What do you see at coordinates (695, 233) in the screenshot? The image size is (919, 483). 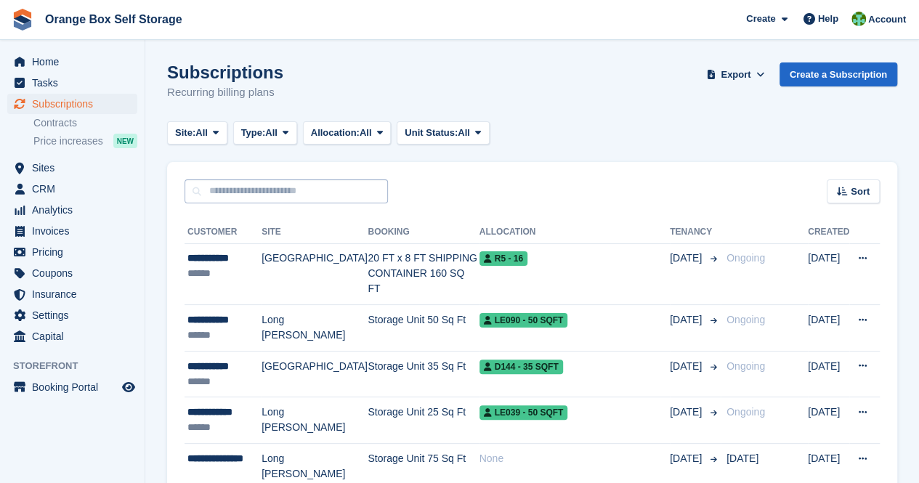 I see `th: Tenancy` at bounding box center [695, 233].